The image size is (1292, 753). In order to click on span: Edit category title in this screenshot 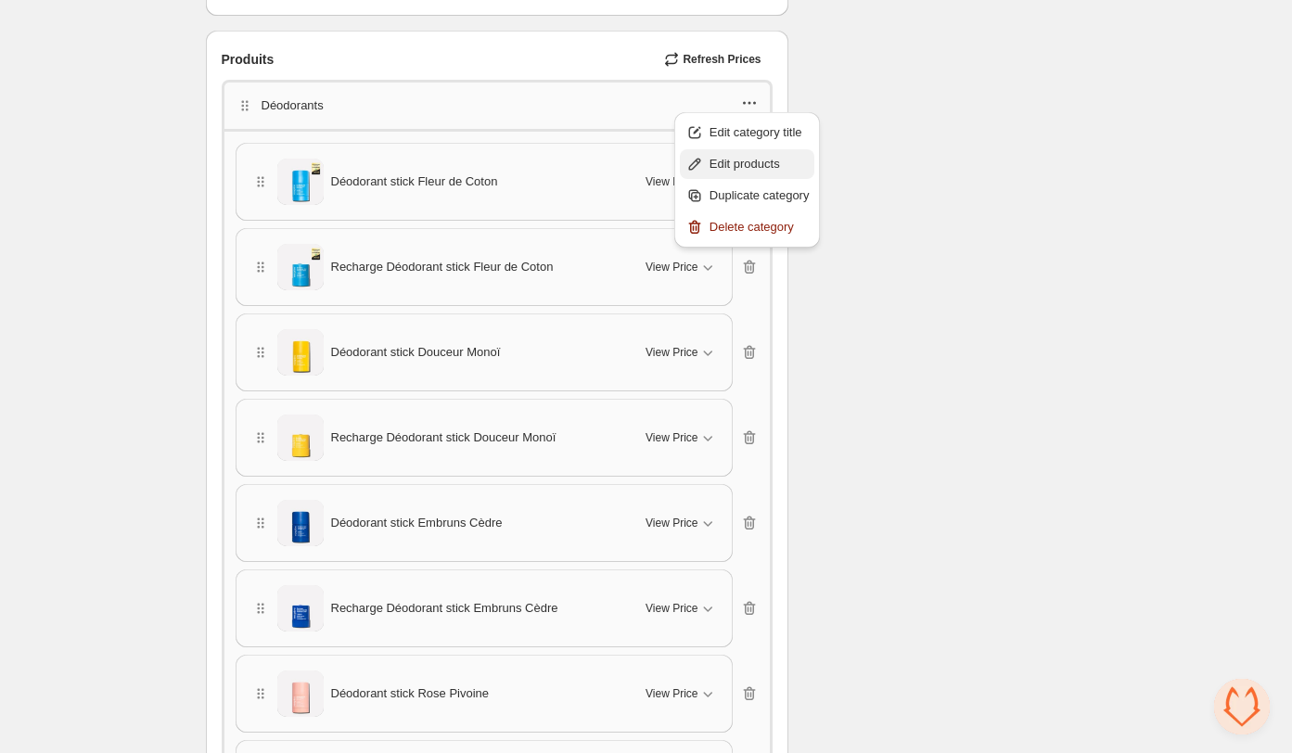, I will do `click(760, 133)`.